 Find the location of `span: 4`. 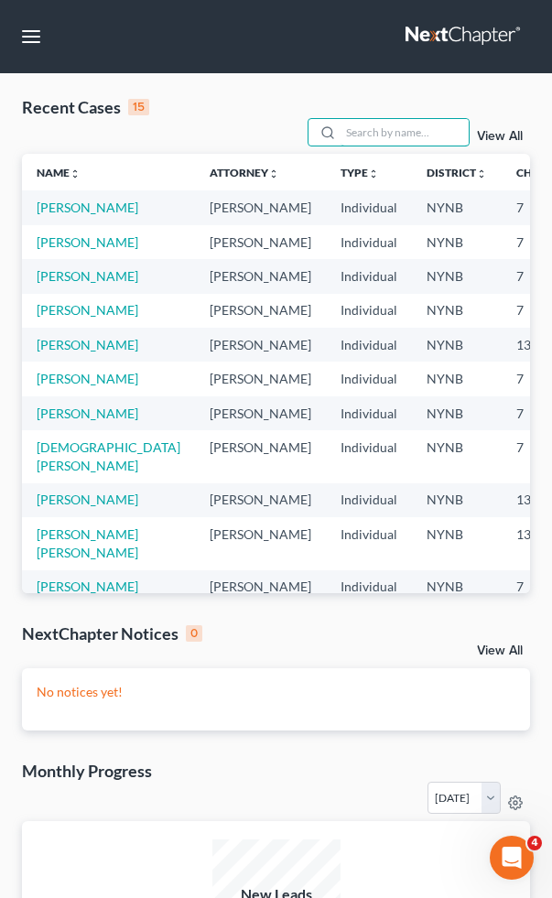

span: 4 is located at coordinates (535, 843).